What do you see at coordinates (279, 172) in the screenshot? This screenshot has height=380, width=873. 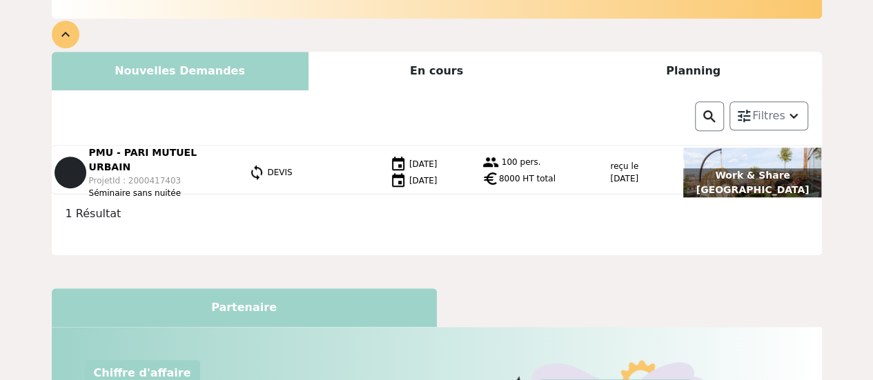 I see `span: DEVIS` at bounding box center [279, 172].